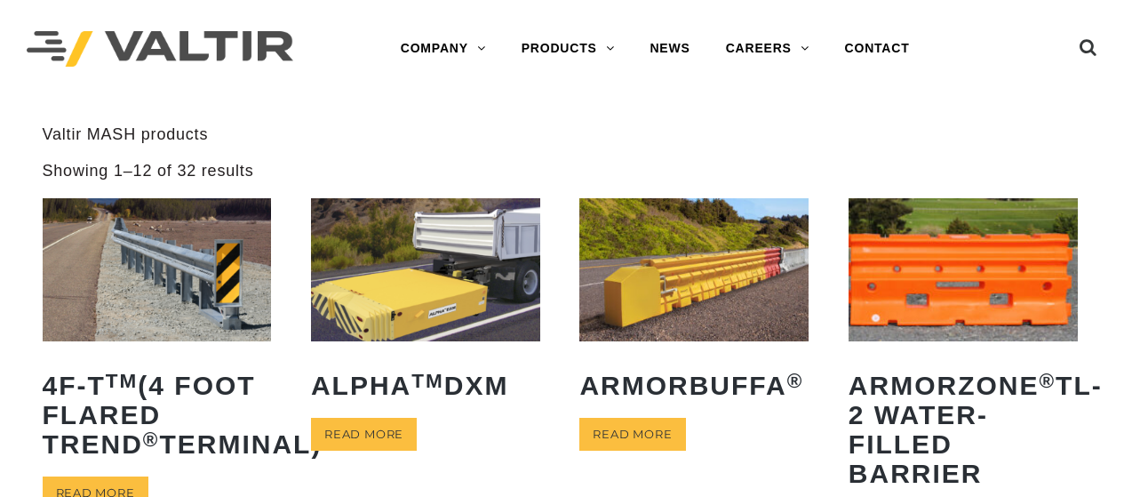  I want to click on a: COMPANY, so click(443, 49).